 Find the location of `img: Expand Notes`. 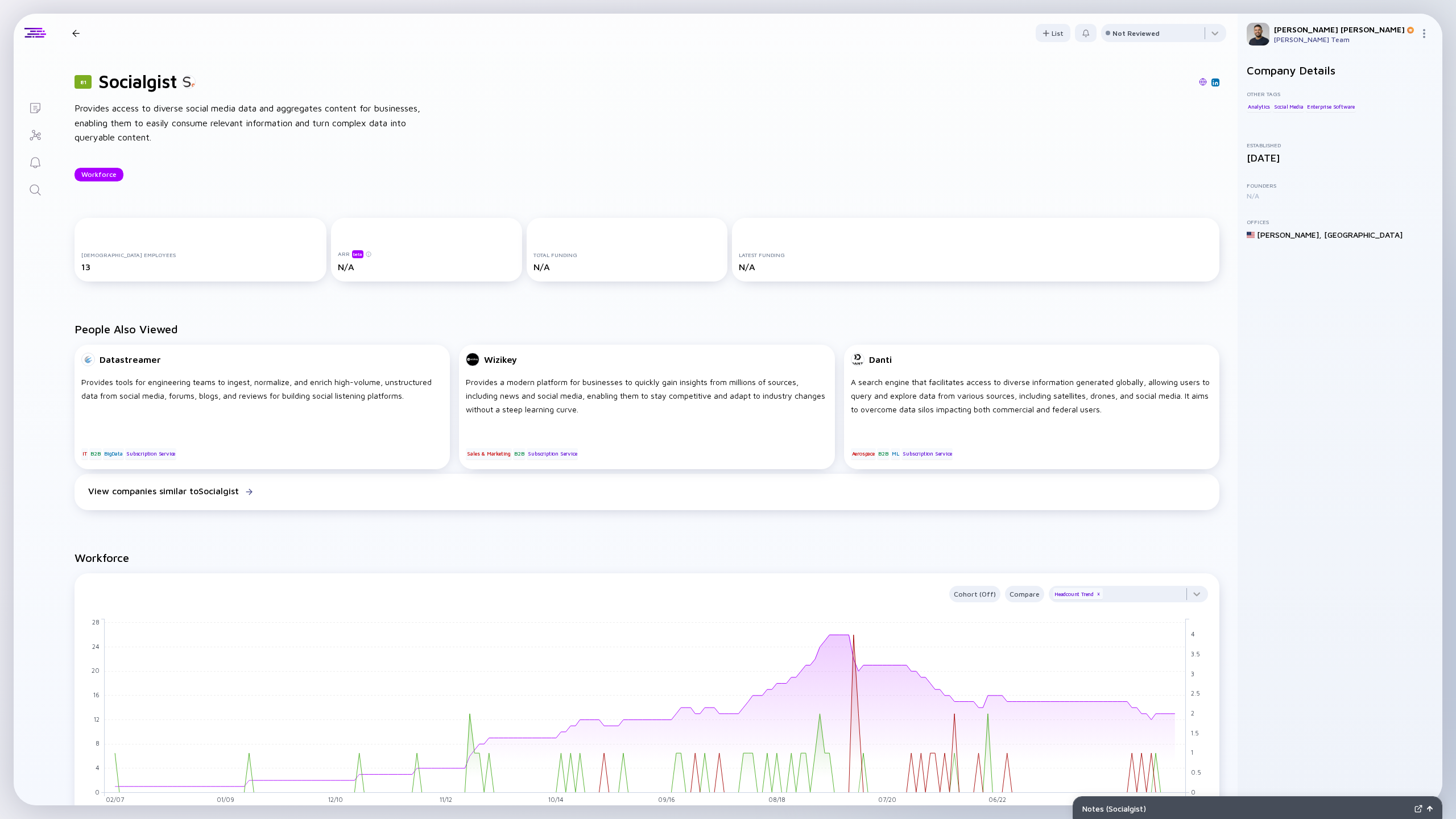

img: Expand Notes is located at coordinates (1419, 809).